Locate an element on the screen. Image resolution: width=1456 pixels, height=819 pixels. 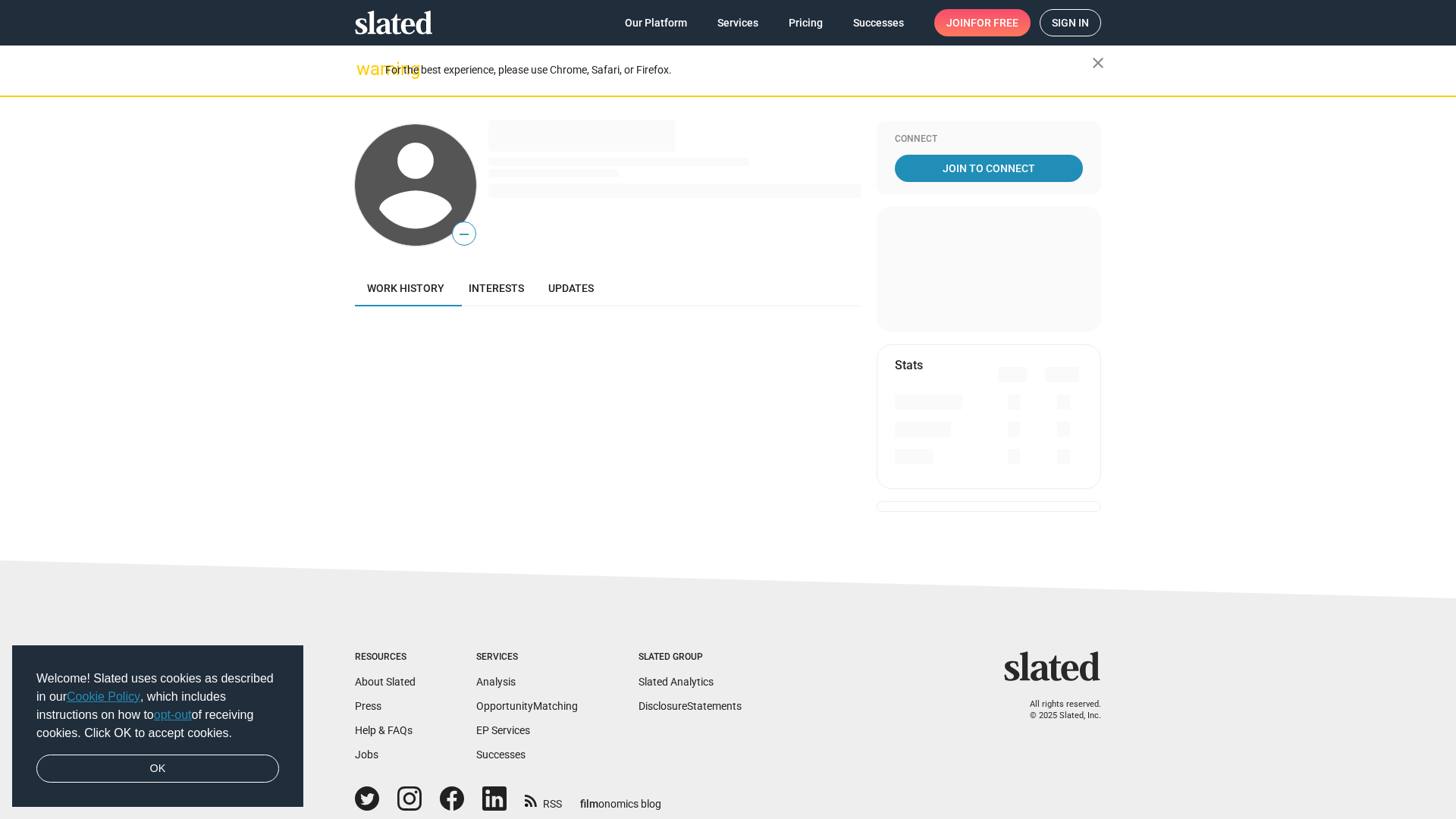
a: OpportunityMatching is located at coordinates (527, 706).